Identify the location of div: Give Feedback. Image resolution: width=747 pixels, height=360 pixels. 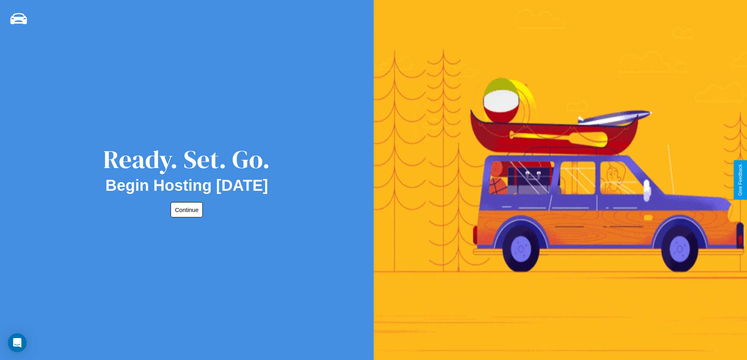
(740, 180).